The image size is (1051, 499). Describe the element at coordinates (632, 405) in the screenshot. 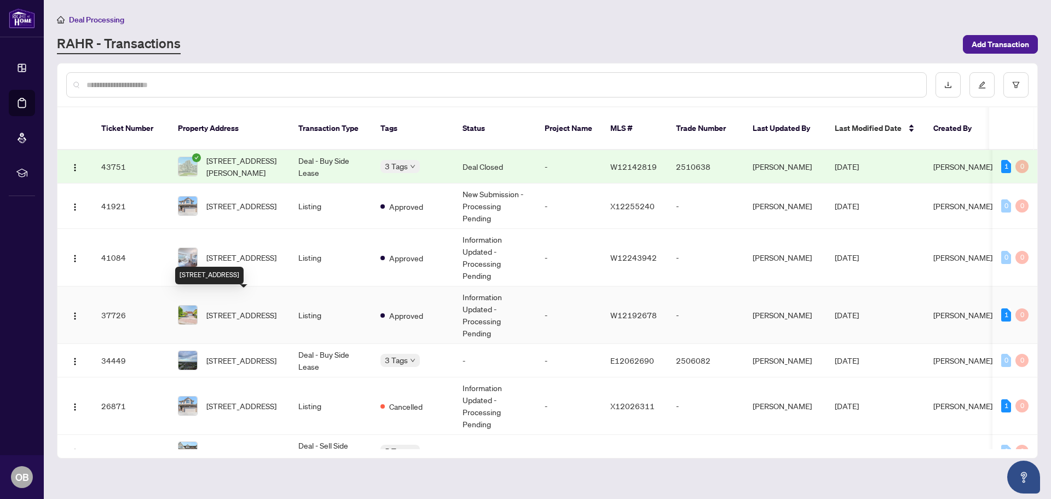

I see `span: X12026311` at that location.